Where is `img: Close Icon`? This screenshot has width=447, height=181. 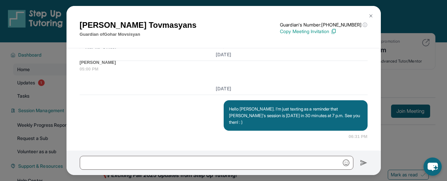 img: Close Icon is located at coordinates (371, 16).